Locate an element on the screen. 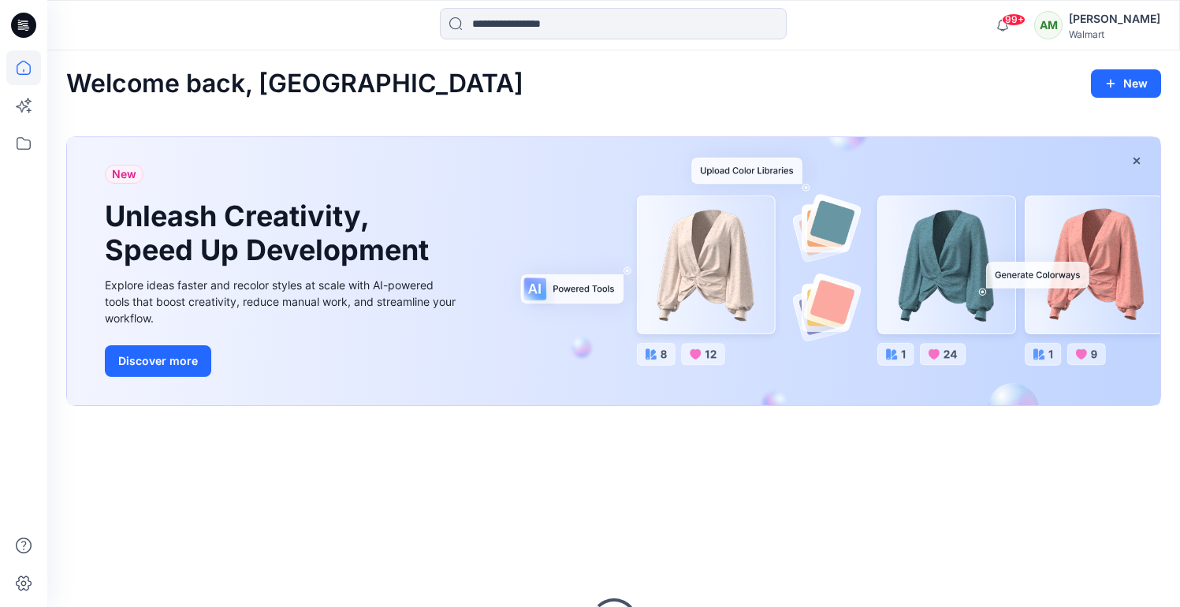 This screenshot has height=607, width=1180. span: 99+ is located at coordinates (1014, 20).